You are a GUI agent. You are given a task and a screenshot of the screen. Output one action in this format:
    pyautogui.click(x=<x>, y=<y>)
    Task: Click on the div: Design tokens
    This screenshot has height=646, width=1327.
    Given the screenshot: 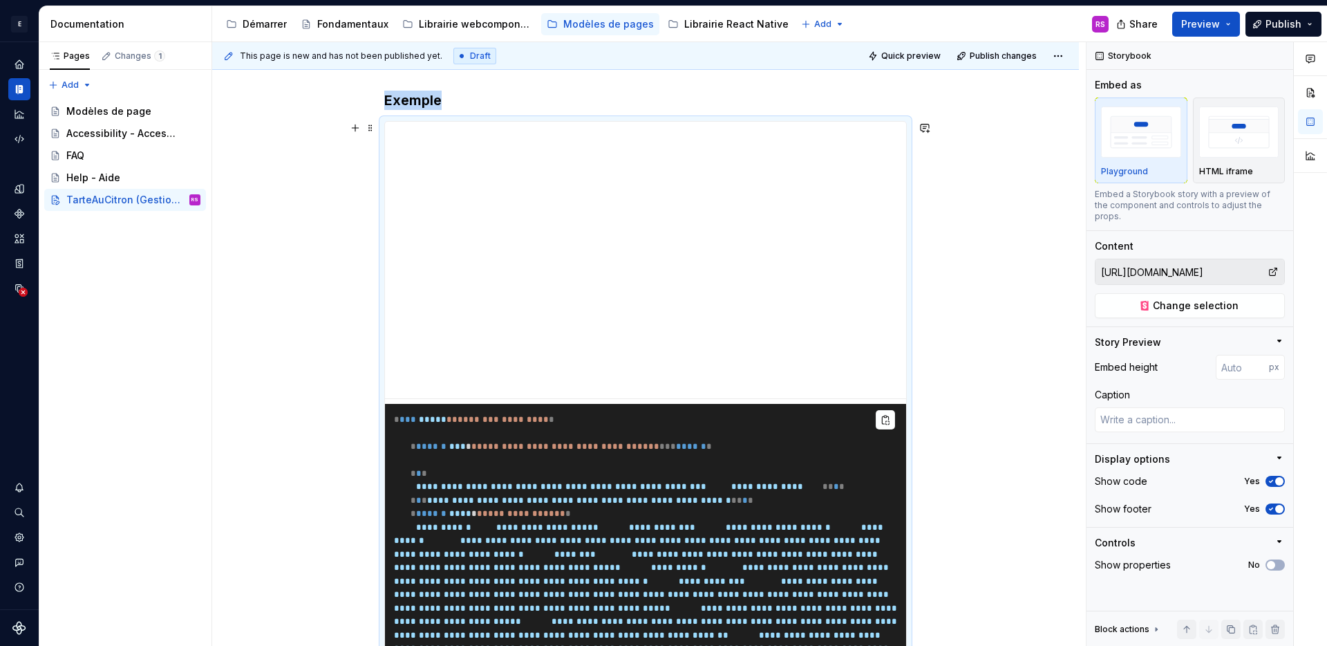 What is the action you would take?
    pyautogui.click(x=19, y=189)
    